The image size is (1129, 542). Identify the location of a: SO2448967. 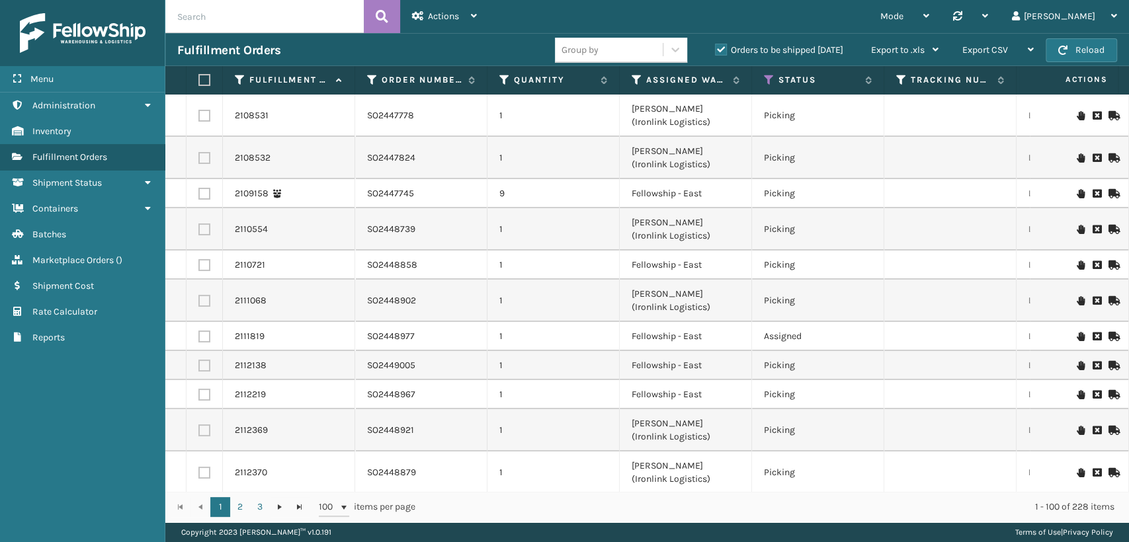
(391, 395).